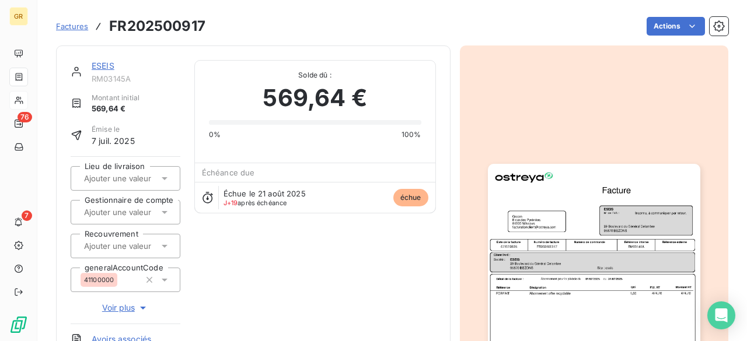 Image resolution: width=747 pixels, height=341 pixels. Describe the element at coordinates (24, 117) in the screenshot. I see `span: 76` at that location.